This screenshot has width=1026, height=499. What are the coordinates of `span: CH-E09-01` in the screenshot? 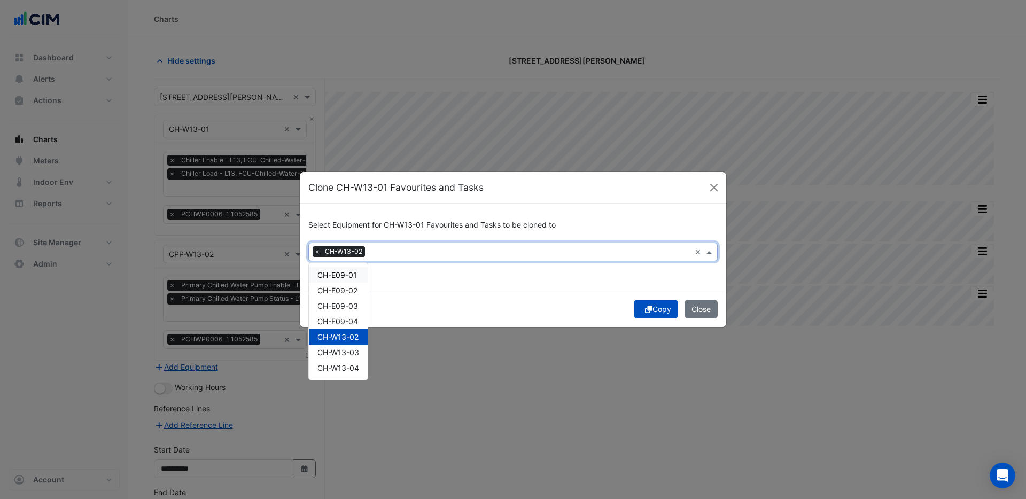 It's located at (337, 275).